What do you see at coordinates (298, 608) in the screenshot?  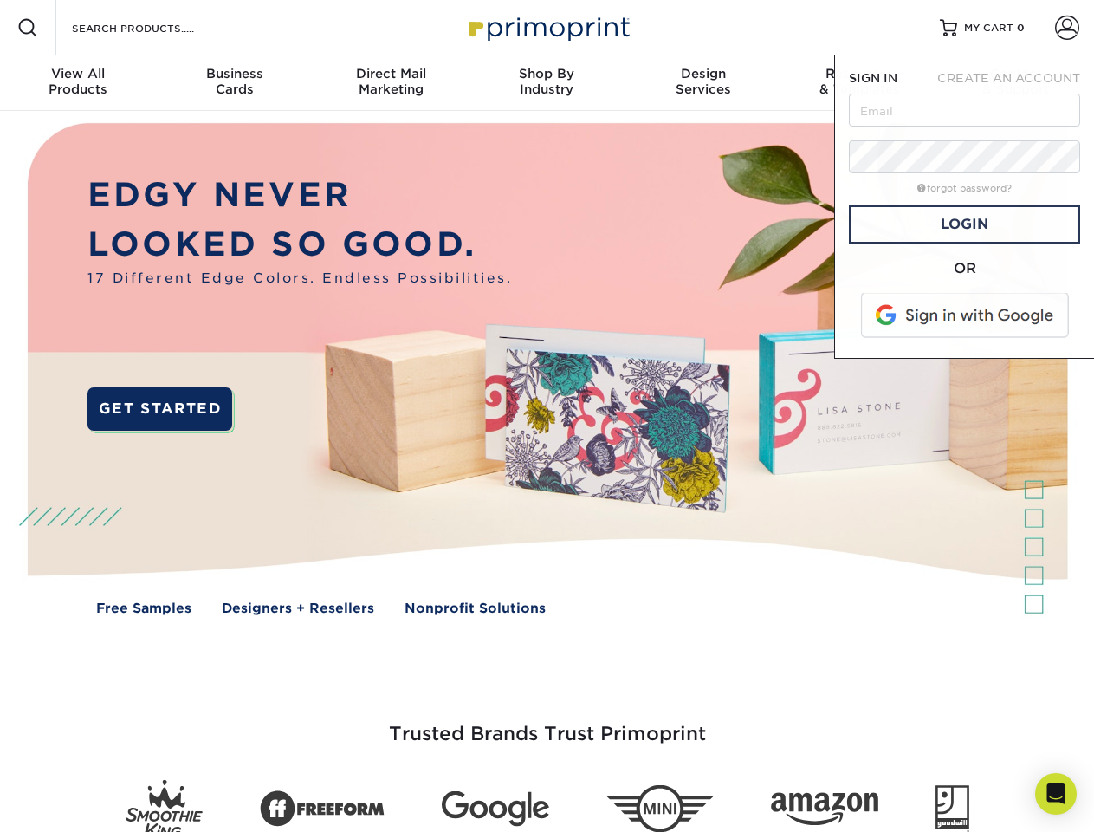 I see `a: Designers + Resellers` at bounding box center [298, 608].